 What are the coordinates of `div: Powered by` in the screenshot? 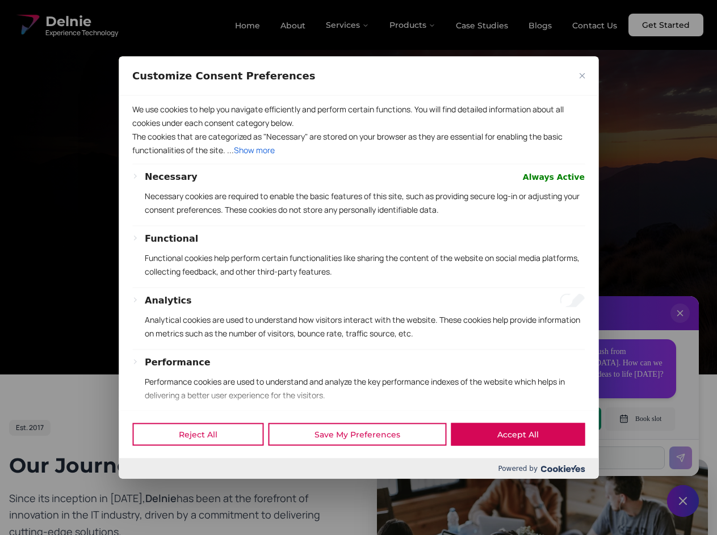 It's located at (358, 469).